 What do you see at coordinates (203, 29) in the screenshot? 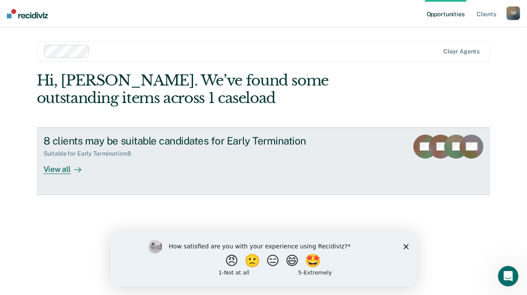
I see `button: 5` at bounding box center [203, 29].